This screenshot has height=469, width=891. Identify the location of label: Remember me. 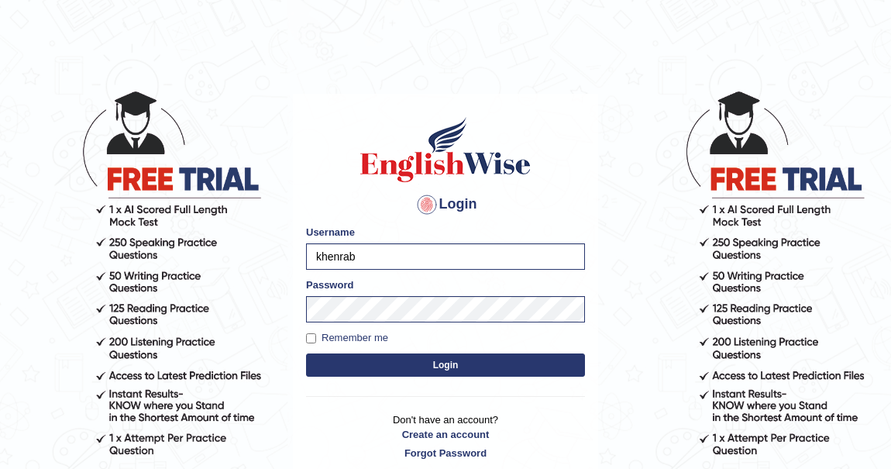
(347, 338).